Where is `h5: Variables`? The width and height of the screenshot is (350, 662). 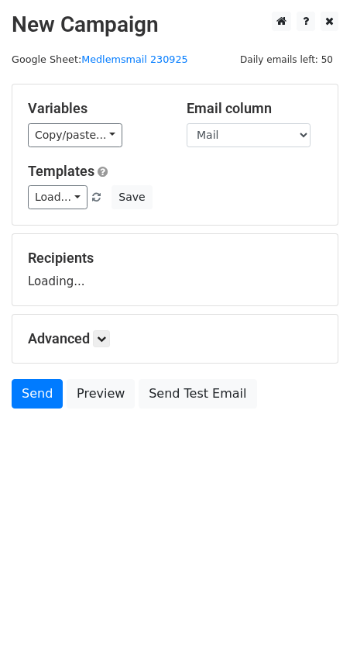 h5: Variables is located at coordinates (95, 109).